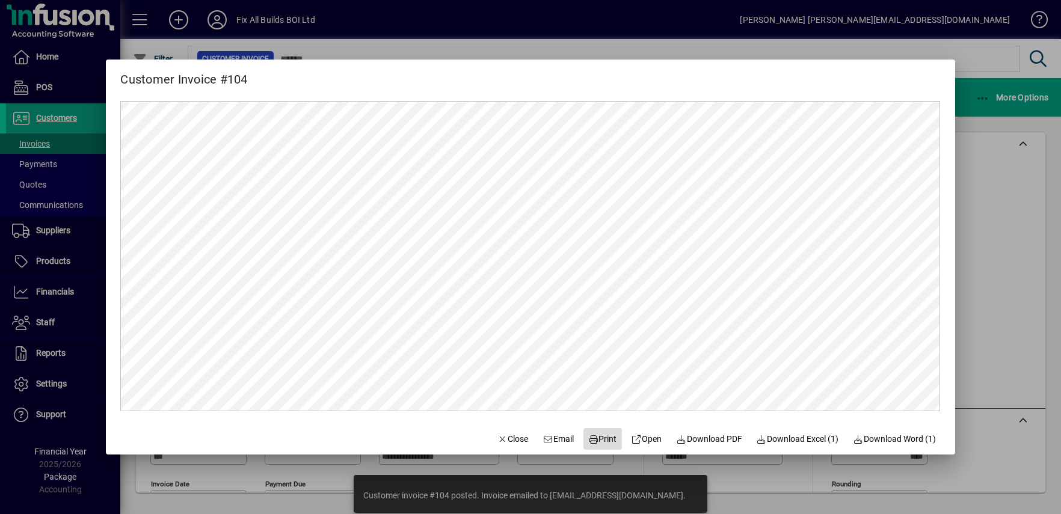  I want to click on span: Close, so click(513, 439).